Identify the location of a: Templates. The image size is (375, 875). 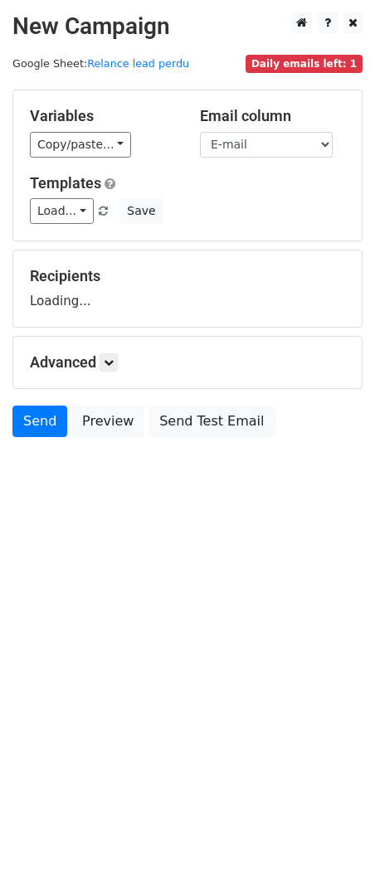
(65, 182).